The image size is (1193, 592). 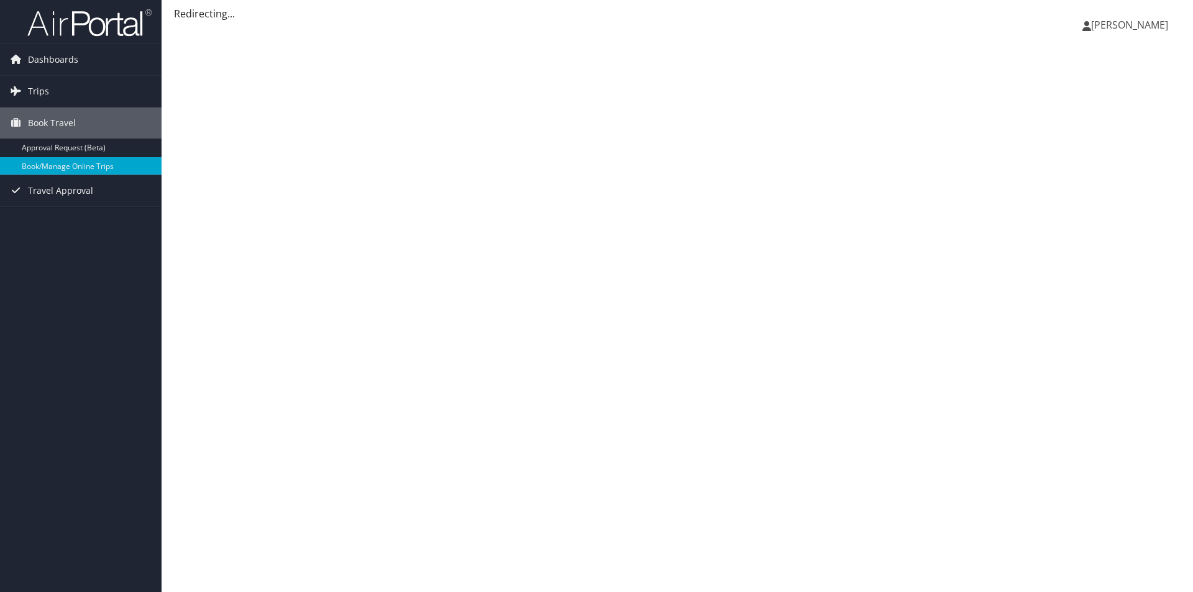 I want to click on img: airportal-logo.png, so click(x=89, y=22).